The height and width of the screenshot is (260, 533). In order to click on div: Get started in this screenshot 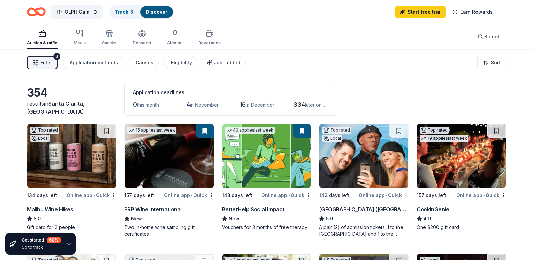, I will do `click(41, 240)`.